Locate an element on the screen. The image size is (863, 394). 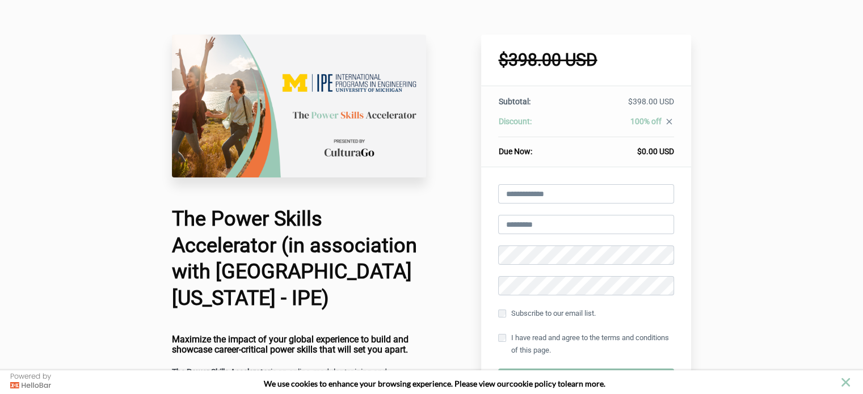
h1: $398.00 USD is located at coordinates (586, 60).